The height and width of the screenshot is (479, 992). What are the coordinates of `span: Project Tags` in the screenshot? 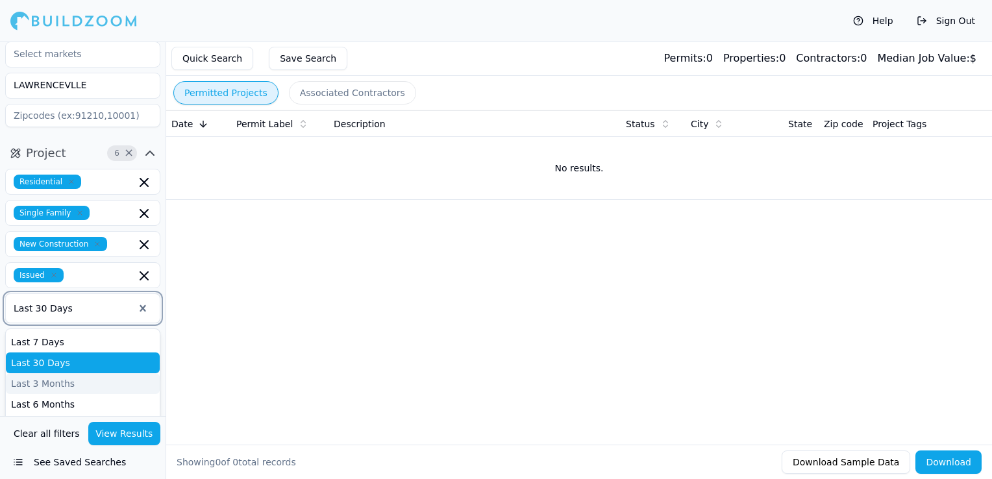 It's located at (899, 124).